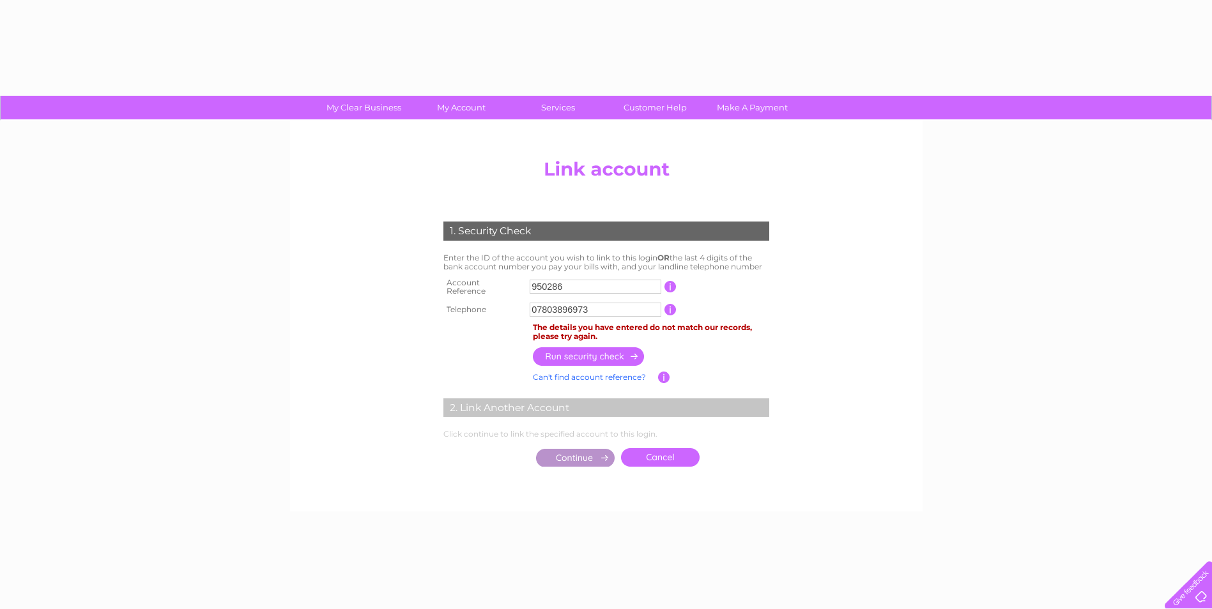  What do you see at coordinates (589, 377) in the screenshot?
I see `a: Can't find account reference?` at bounding box center [589, 377].